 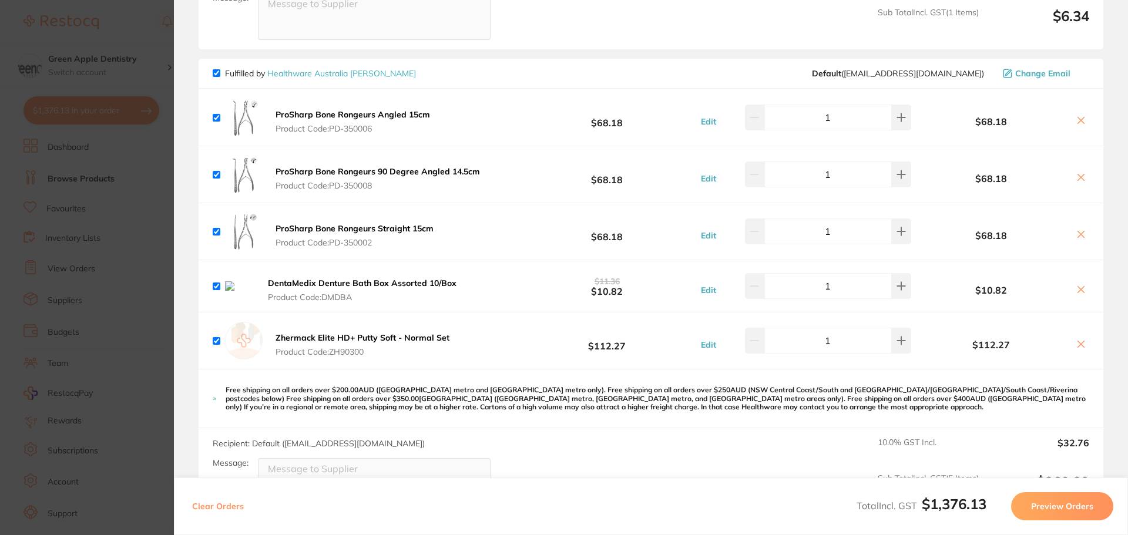 What do you see at coordinates (928, 23) in the screenshot?
I see `span: Sub Total Incl. GST ( 1 Items)` at bounding box center [928, 23].